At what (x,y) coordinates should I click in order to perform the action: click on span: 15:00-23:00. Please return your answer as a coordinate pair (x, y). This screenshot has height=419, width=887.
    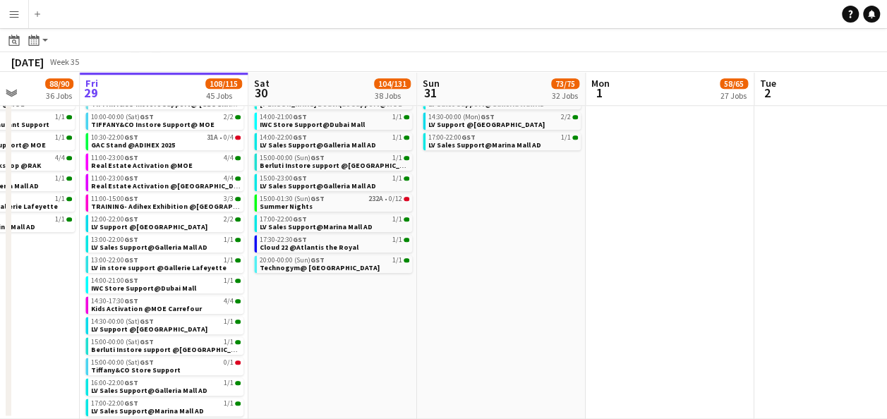
    Looking at the image, I should click on (283, 179).